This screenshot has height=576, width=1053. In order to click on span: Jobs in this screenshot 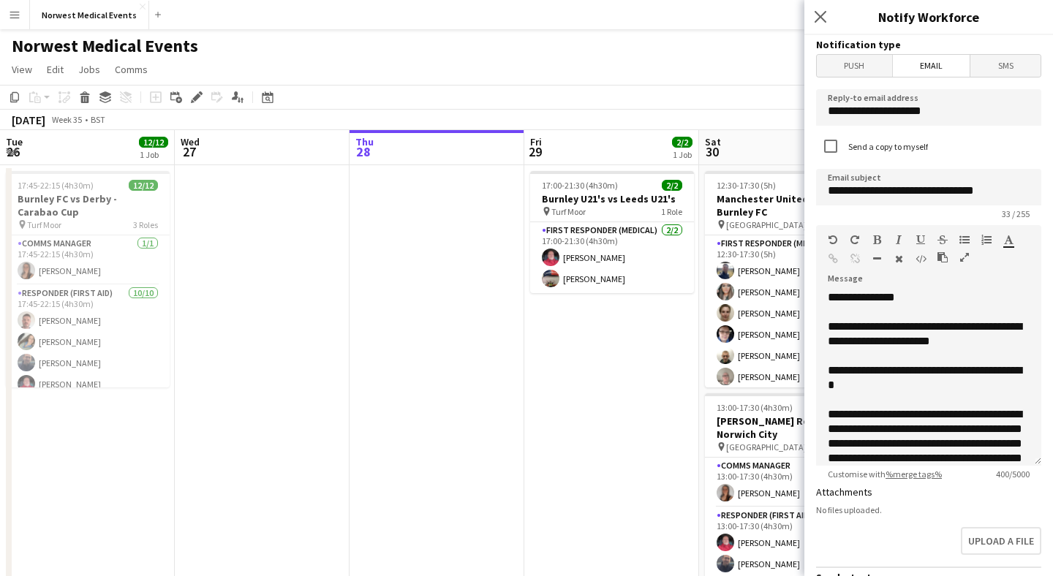, I will do `click(89, 69)`.